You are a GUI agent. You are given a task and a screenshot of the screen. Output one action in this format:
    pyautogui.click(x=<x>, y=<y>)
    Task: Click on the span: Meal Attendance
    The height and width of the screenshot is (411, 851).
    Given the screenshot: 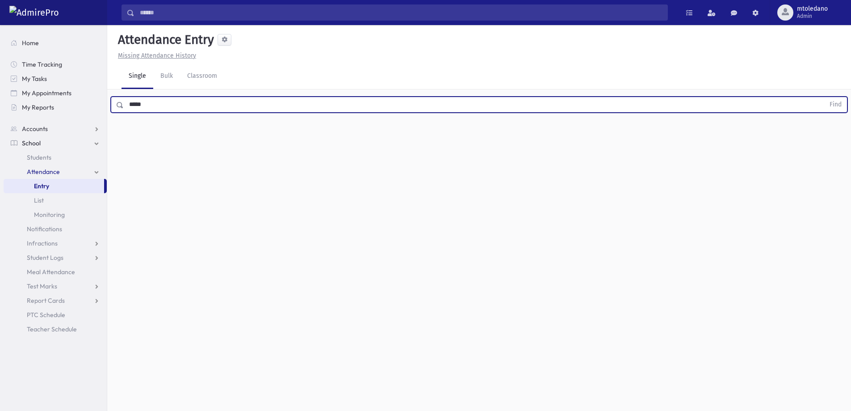 What is the action you would take?
    pyautogui.click(x=51, y=272)
    